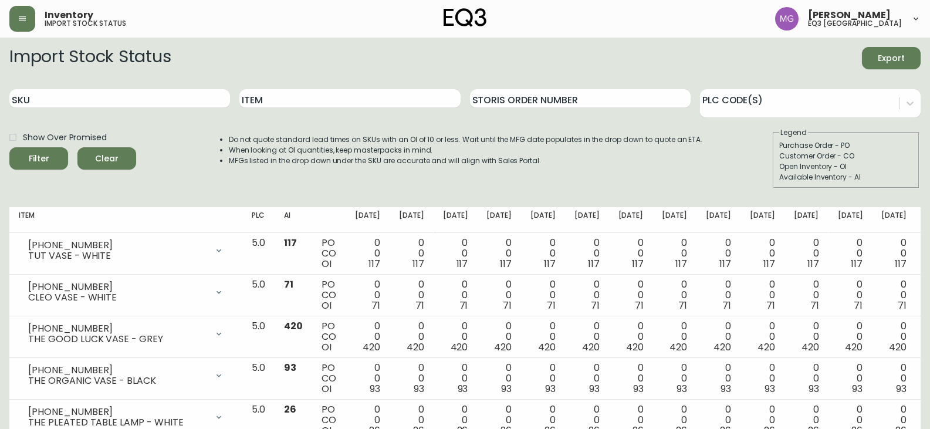 The width and height of the screenshot is (930, 429). I want to click on td: 5.0, so click(258, 378).